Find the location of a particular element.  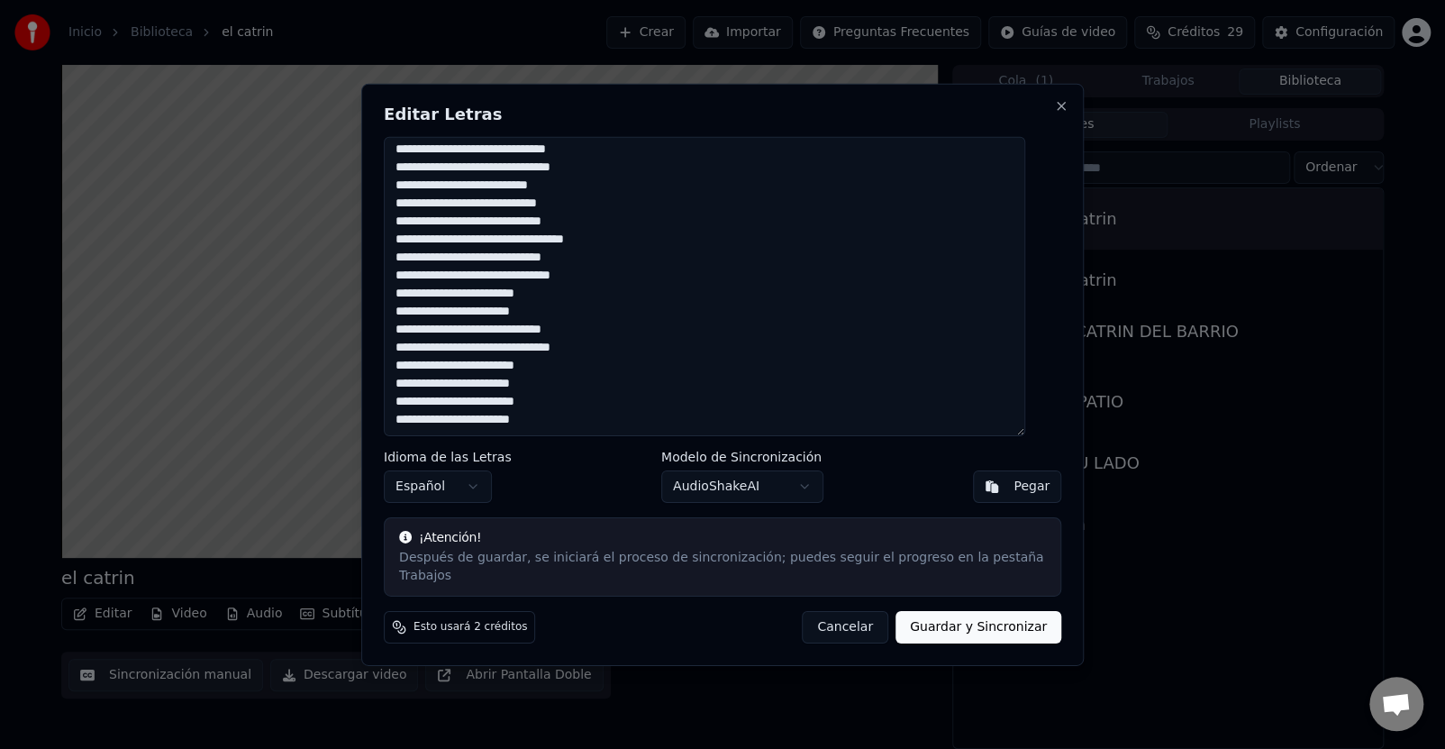

span: Esto usará 2 créditos is located at coordinates (470, 627).